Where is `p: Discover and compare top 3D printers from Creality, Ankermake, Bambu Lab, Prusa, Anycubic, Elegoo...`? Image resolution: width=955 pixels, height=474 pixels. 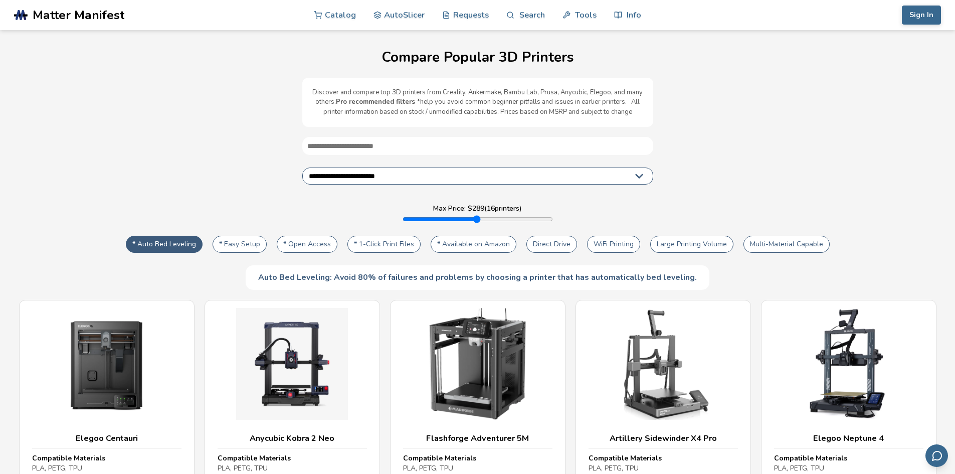
p: Discover and compare top 3D printers from Creality, Ankermake, Bambu Lab, Prusa, Anycubic, Elegoo... is located at coordinates (478, 102).